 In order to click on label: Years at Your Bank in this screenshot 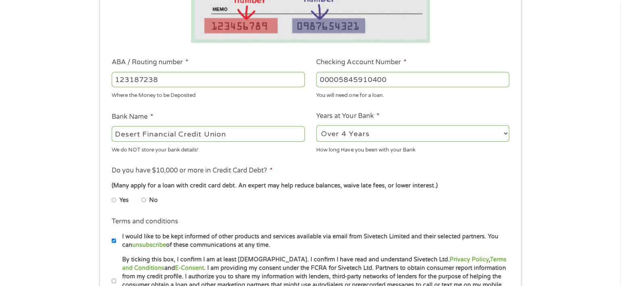, I will do `click(348, 116)`.